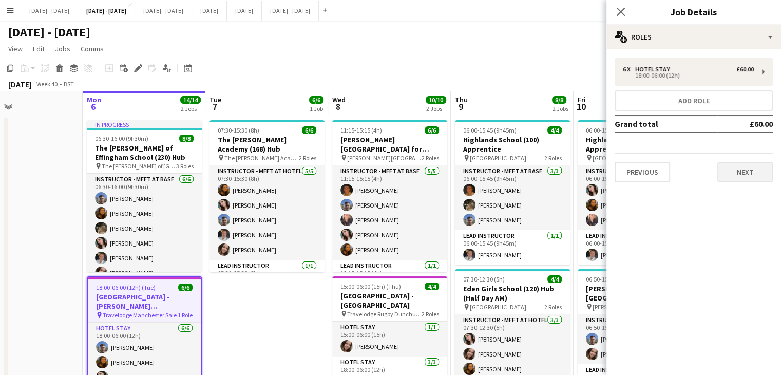 The width and height of the screenshot is (781, 375). What do you see at coordinates (629, 69) in the screenshot?
I see `div: 6 x` at bounding box center [629, 69].